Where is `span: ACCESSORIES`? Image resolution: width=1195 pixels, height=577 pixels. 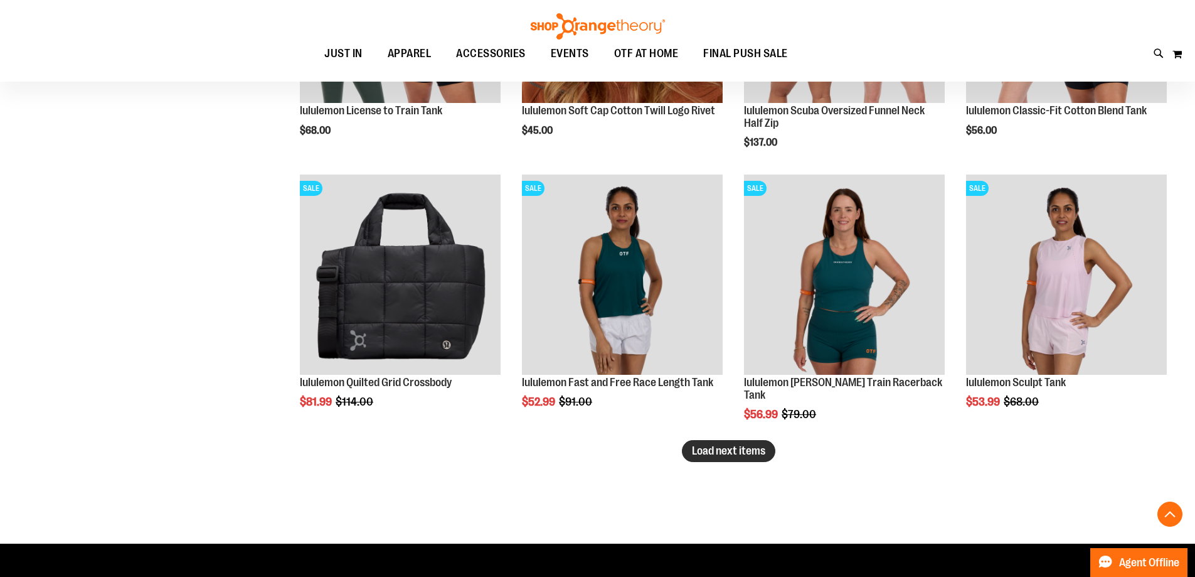
span: ACCESSORIES is located at coordinates (491, 53).